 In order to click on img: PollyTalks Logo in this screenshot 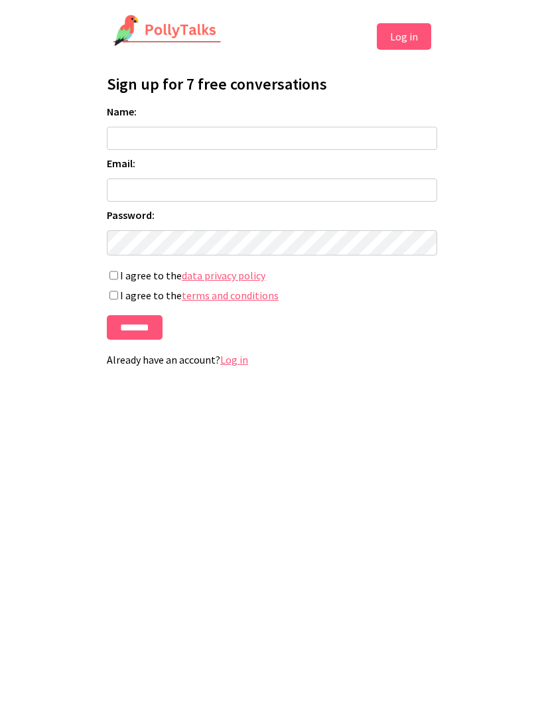, I will do `click(167, 31)`.